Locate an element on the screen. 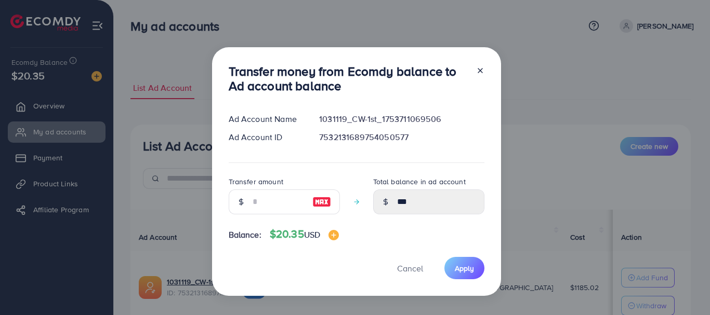  div: Ad Account ID is located at coordinates (265, 137).